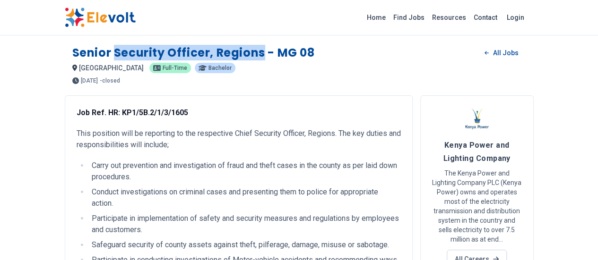 This screenshot has height=260, width=598. What do you see at coordinates (477, 119) in the screenshot?
I see `img: Kenya Power and Lighting Company` at bounding box center [477, 119].